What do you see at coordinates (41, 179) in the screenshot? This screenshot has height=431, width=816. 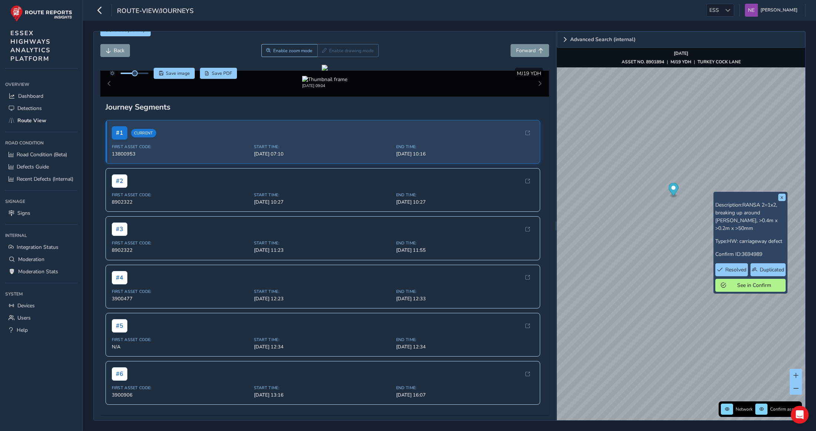 I see `a: Recent Defects (Internal)` at bounding box center [41, 179].